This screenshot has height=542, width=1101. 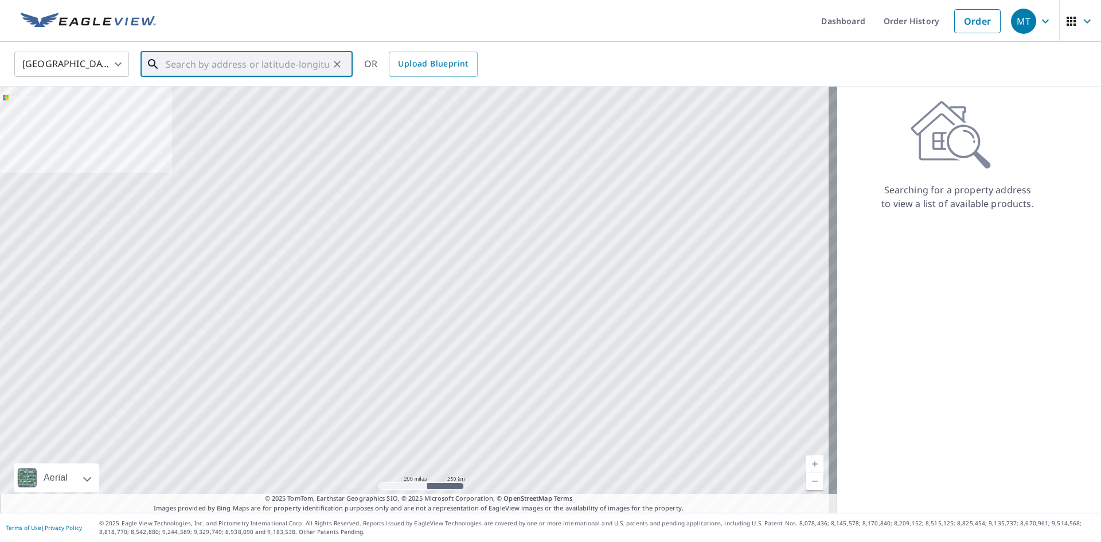 I want to click on a: Current Level 5, Zoom Out, so click(x=815, y=481).